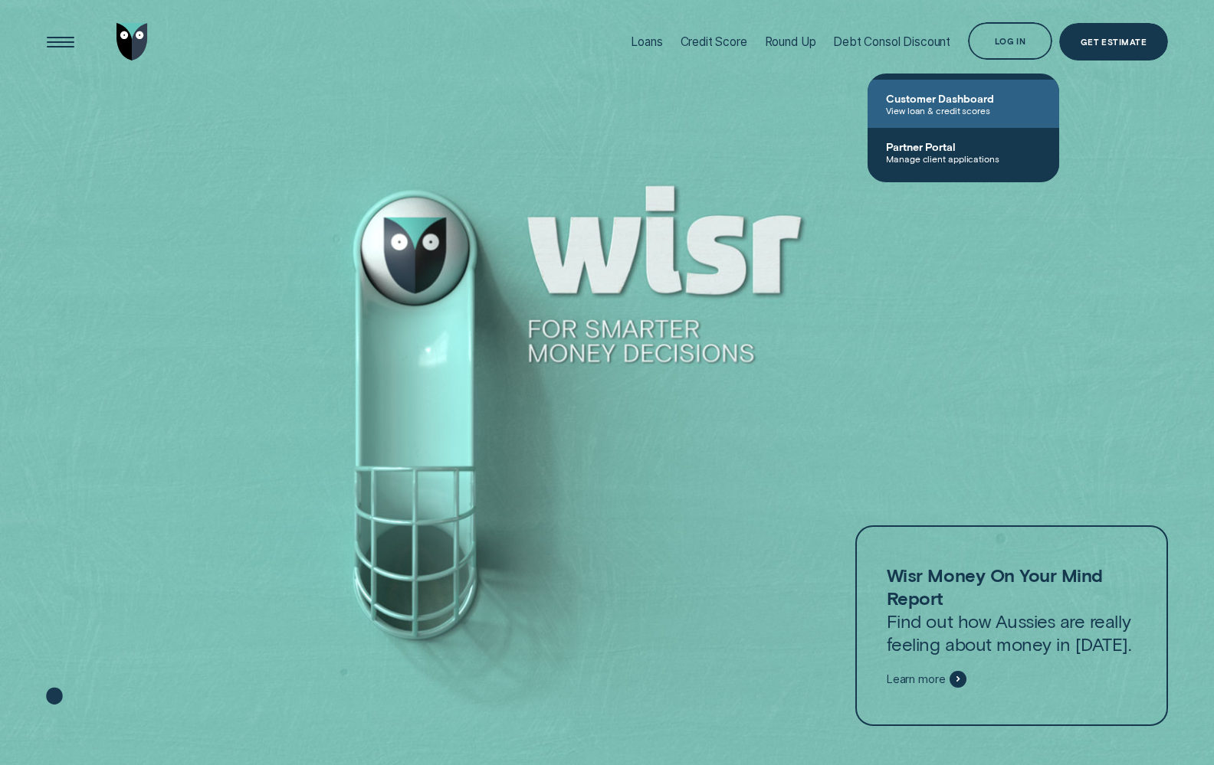  What do you see at coordinates (963, 103) in the screenshot?
I see `a: Customer DashboardView loan & credit scores` at bounding box center [963, 103].